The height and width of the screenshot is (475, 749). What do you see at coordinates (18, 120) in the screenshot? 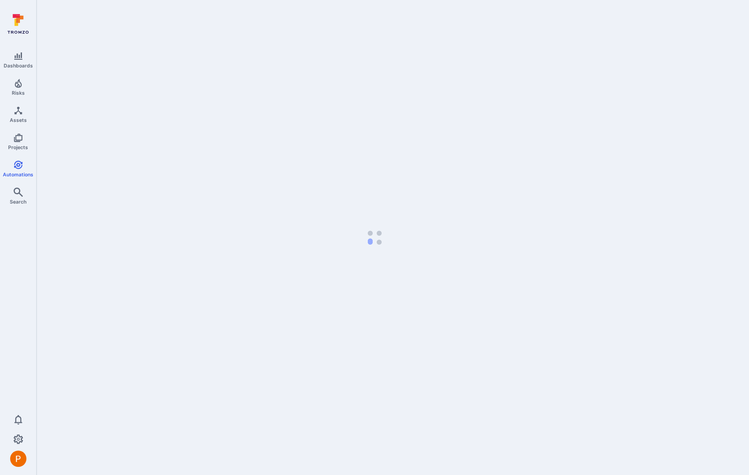
I see `span: Assets` at bounding box center [18, 120].